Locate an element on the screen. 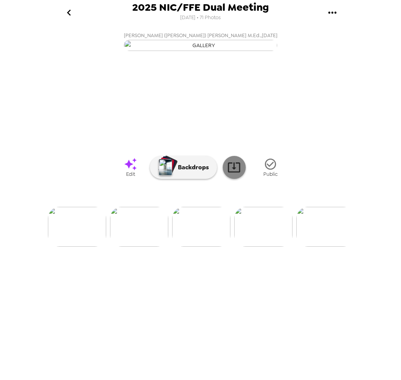 This screenshot has width=401, height=380. p: Backdrops is located at coordinates (191, 167).